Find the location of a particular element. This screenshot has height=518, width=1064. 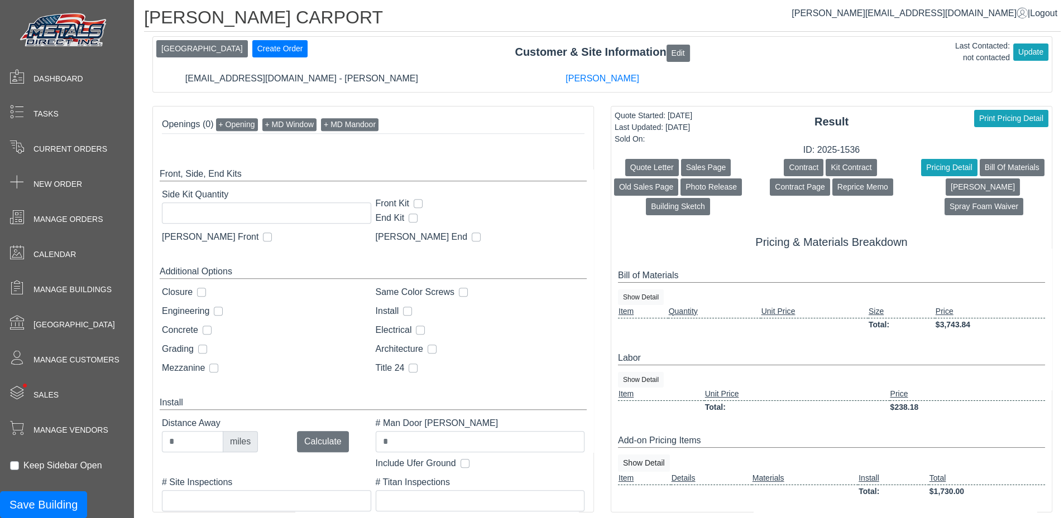

button: Building Sketch is located at coordinates (678, 206).